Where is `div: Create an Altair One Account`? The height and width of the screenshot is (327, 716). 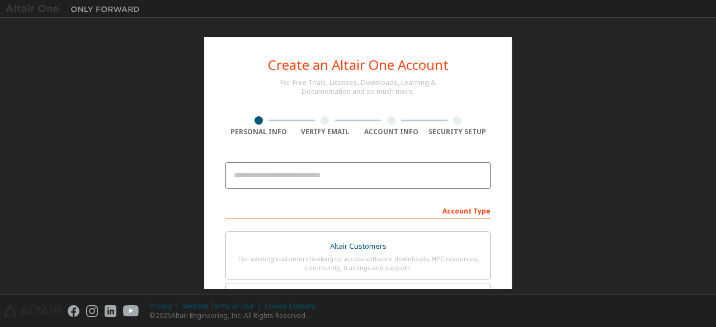
div: Create an Altair One Account is located at coordinates (358, 65).